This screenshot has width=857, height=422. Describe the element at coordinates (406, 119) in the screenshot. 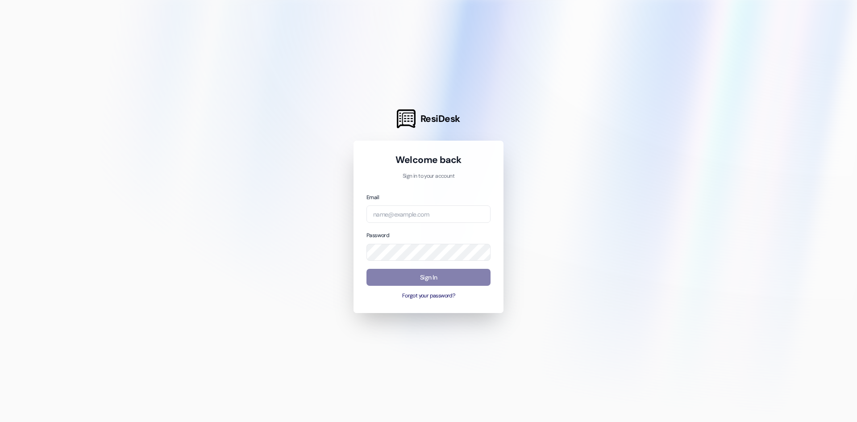

I see `img: ResiDesk Logo` at that location.